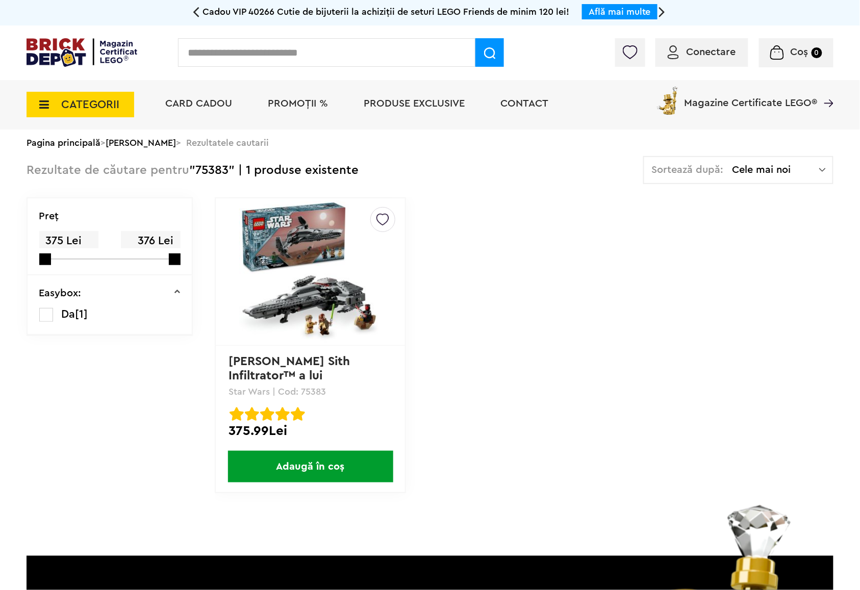 This screenshot has width=860, height=590. Describe the element at coordinates (825, 90) in the screenshot. I see `a: Magazine Certificate LEGO®` at that location.